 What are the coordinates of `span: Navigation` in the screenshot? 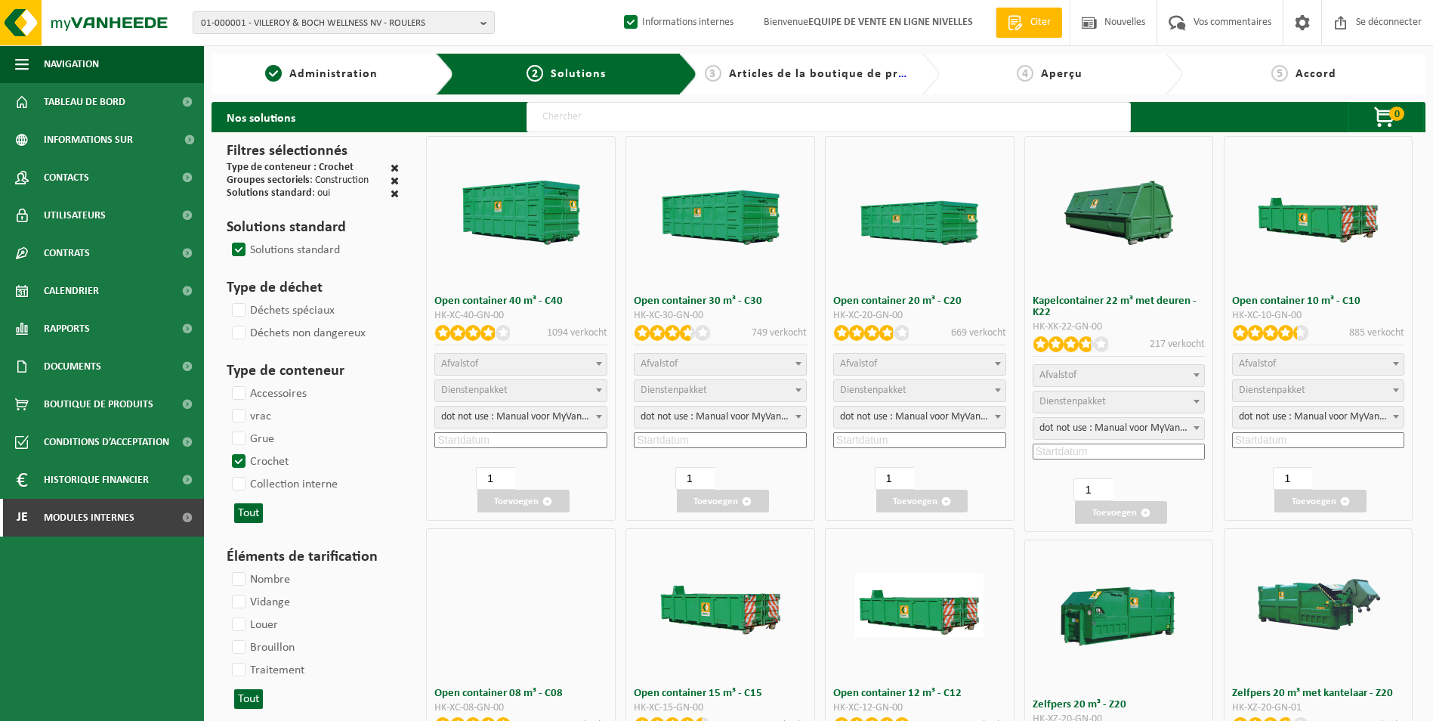 It's located at (71, 64).